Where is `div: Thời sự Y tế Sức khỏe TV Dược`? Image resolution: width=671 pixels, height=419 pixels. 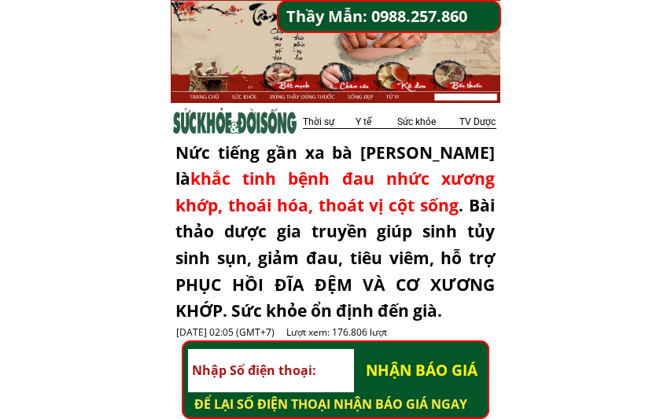
div: Thời sự Y tế Sức khỏe TV Dược is located at coordinates (453, 122).